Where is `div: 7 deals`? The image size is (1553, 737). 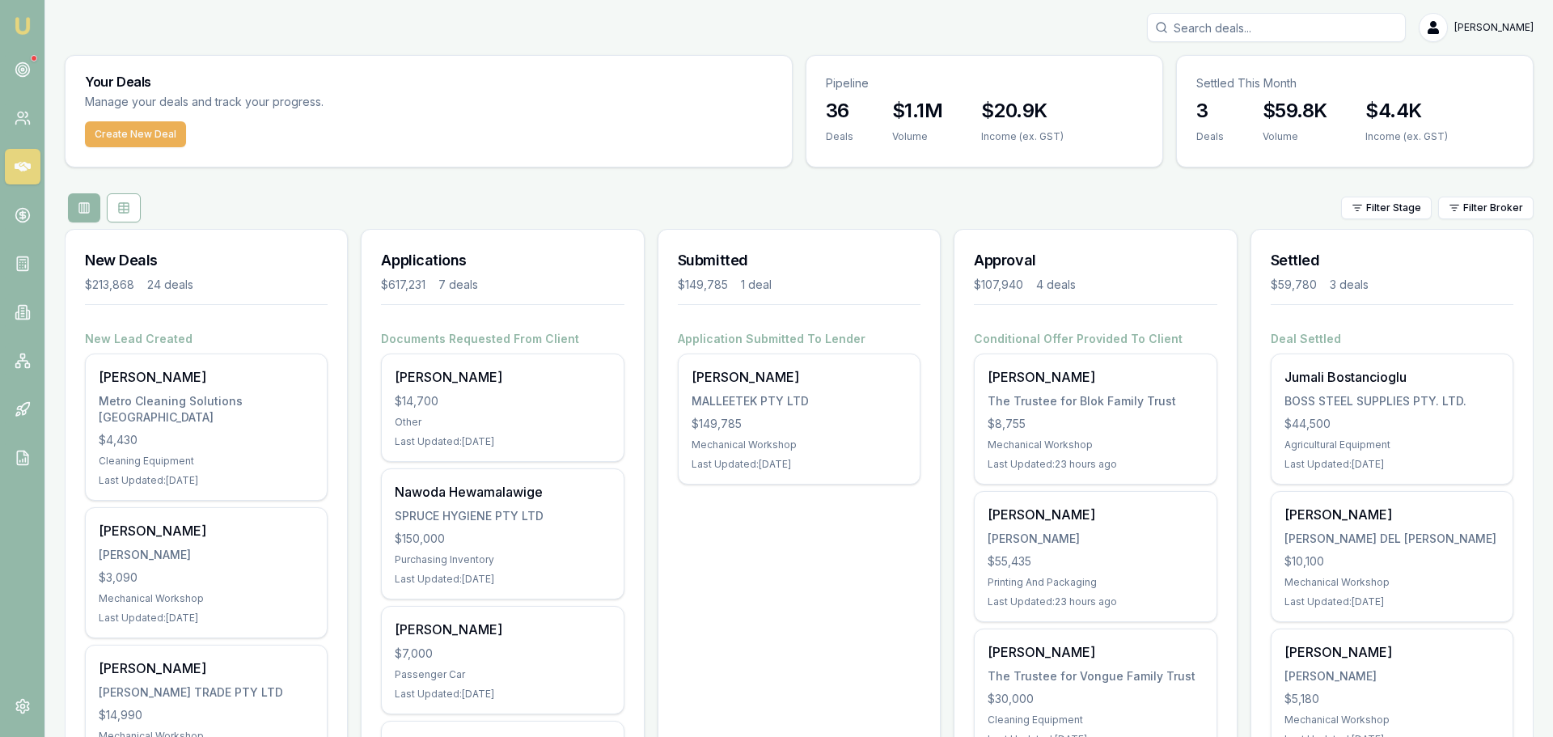 div: 7 deals is located at coordinates (458, 285).